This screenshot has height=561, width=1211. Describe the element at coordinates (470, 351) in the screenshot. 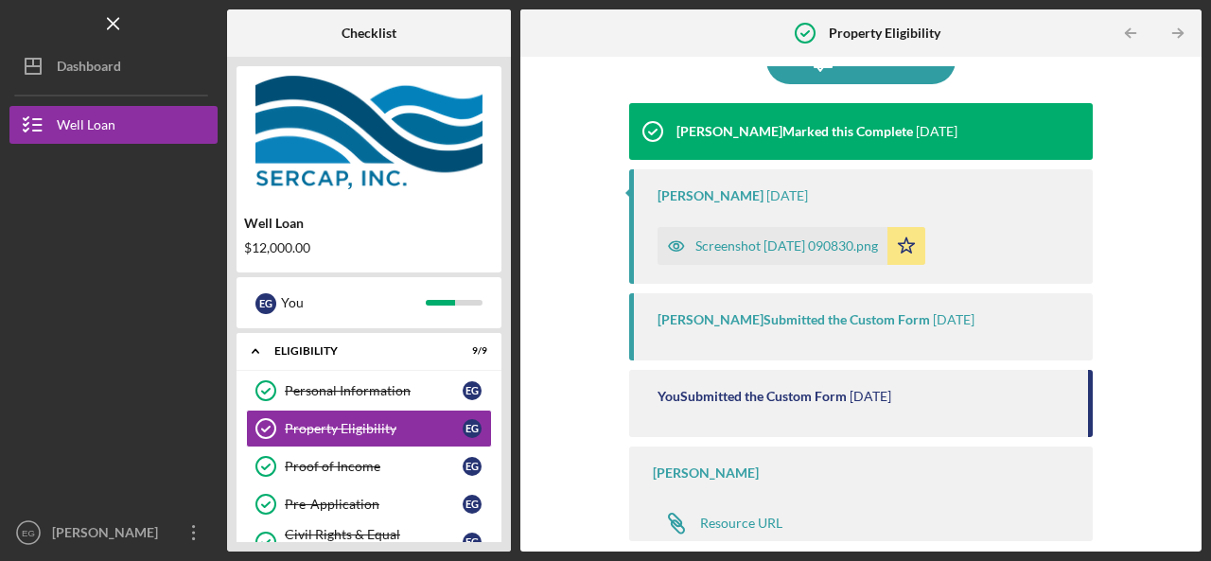

I see `div: 9 / 9` at that location.